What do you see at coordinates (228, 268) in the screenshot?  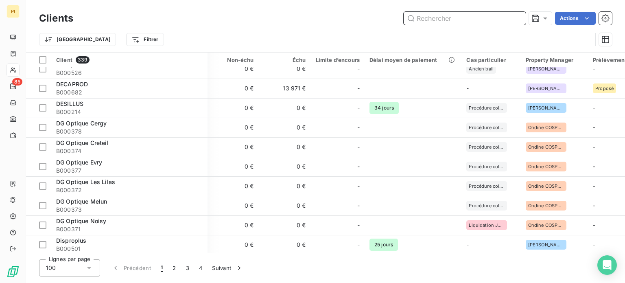 I see `button: Suivant` at bounding box center [228, 268].